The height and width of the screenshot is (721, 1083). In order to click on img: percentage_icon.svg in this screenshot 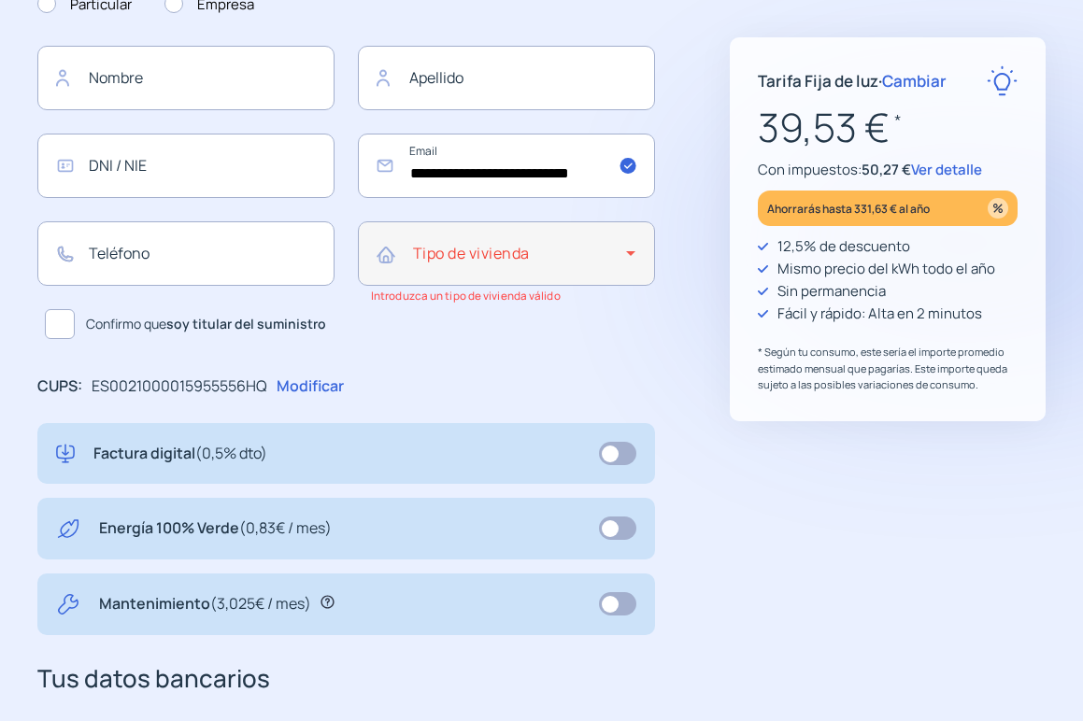, I will do `click(998, 208)`.